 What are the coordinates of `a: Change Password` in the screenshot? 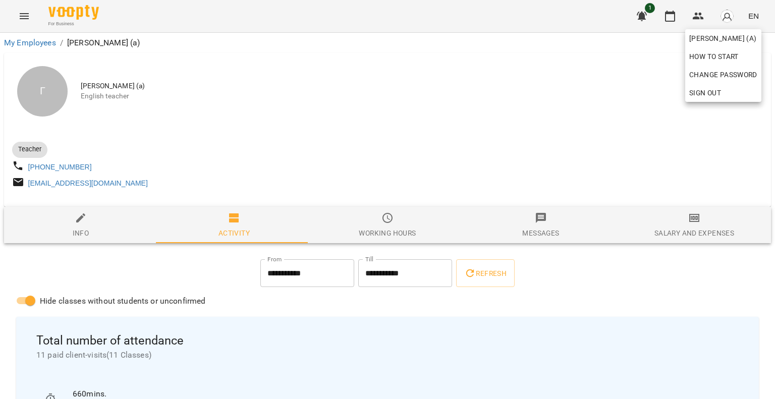 It's located at (723, 75).